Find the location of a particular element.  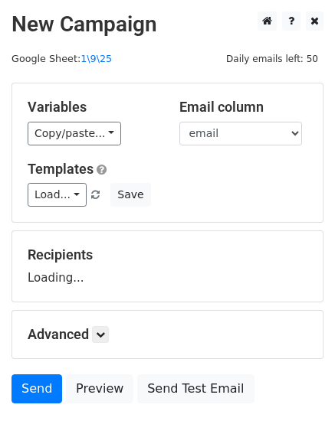

h5: Email column is located at coordinates (244, 107).